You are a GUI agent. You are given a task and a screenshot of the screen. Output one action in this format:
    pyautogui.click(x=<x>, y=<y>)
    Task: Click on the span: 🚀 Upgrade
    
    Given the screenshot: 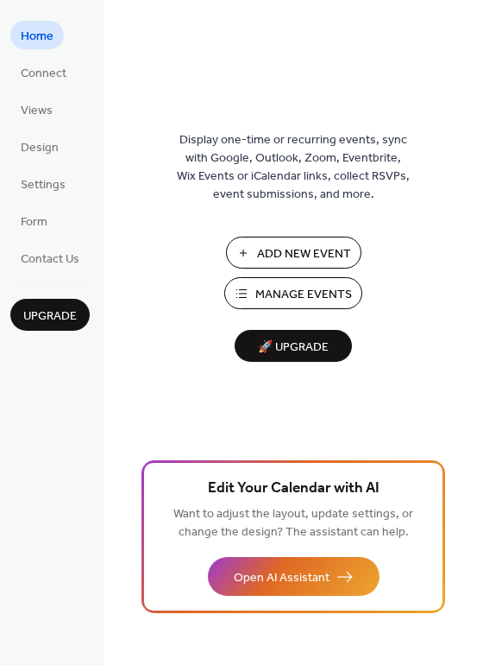 What is the action you would take?
    pyautogui.click(x=293, y=347)
    